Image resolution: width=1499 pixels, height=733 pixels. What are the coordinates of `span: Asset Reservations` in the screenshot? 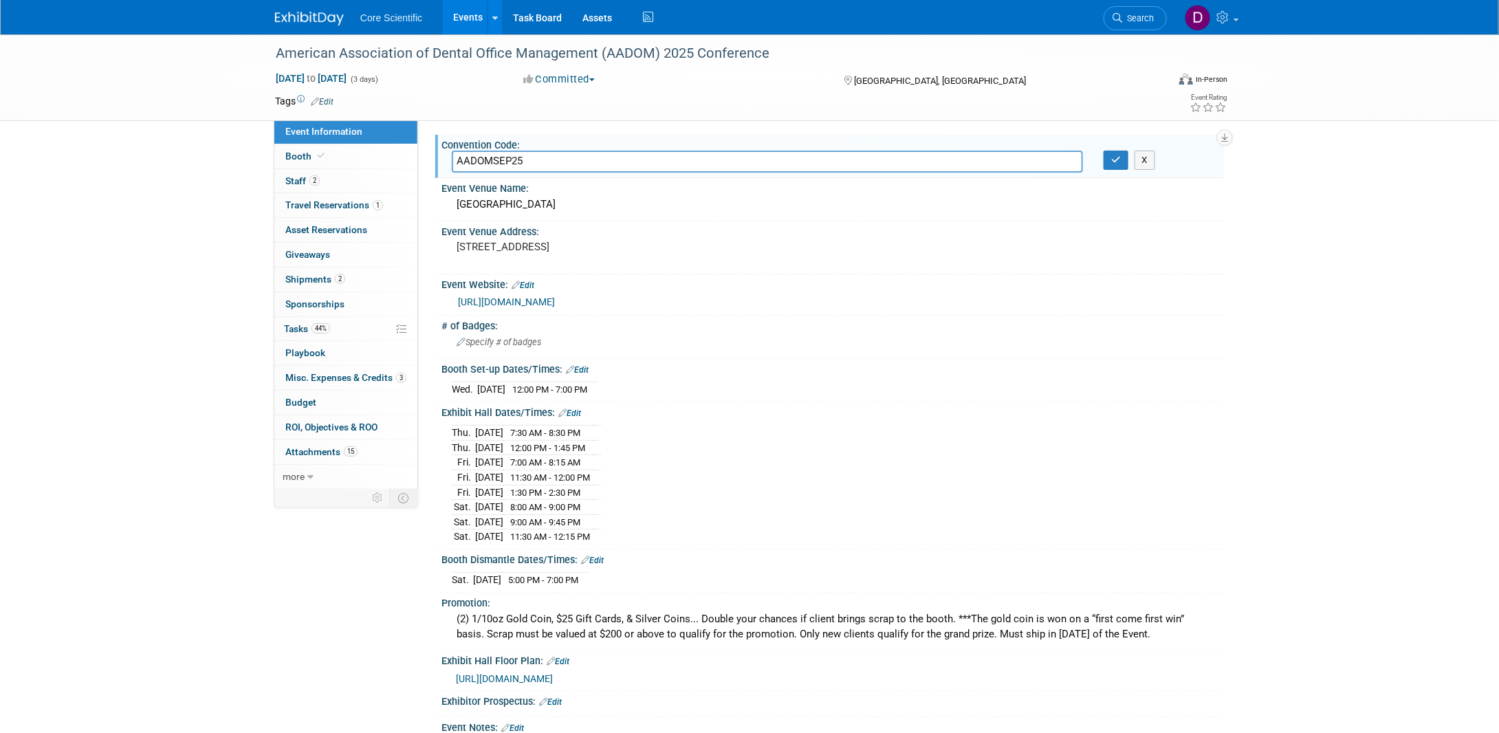 It's located at (326, 230).